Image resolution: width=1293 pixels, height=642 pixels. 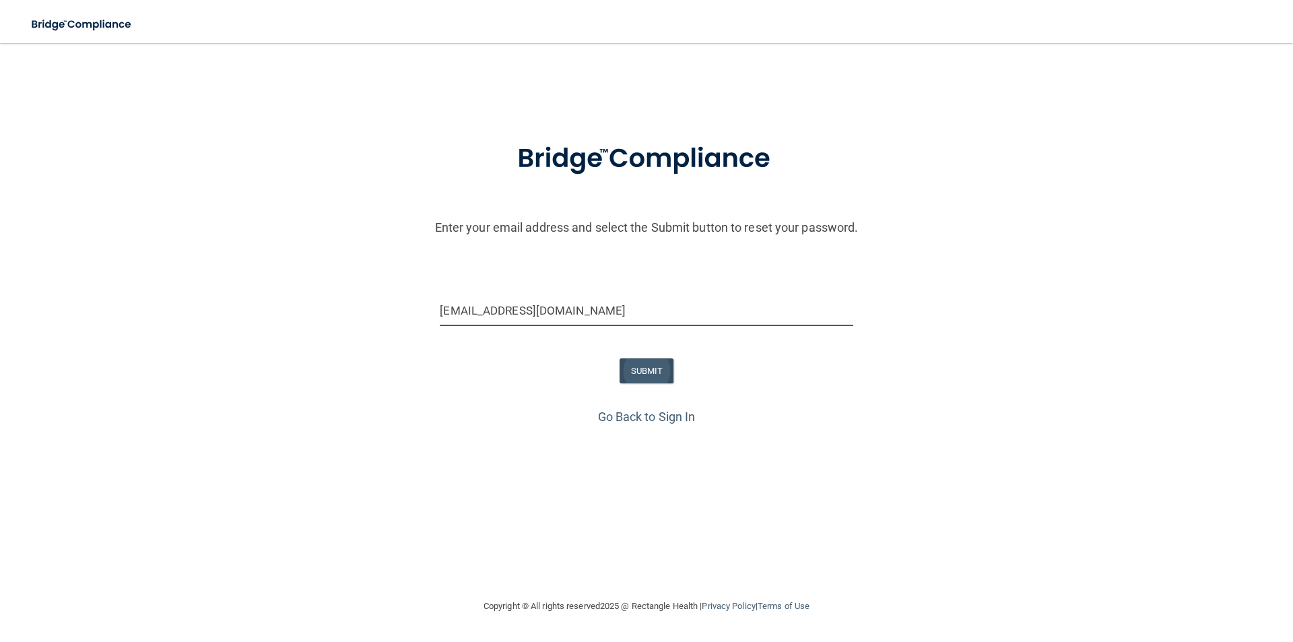 I want to click on div: Copyright © All rights reserved 2025 @ Rectangle Health | |, so click(x=647, y=606).